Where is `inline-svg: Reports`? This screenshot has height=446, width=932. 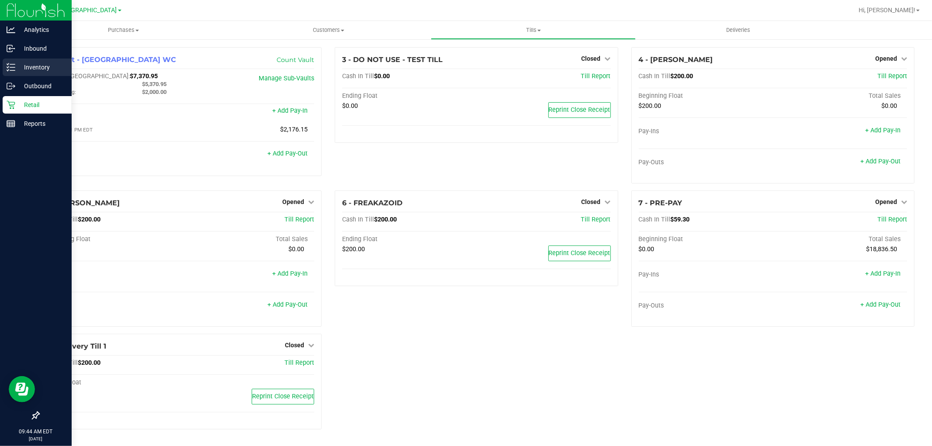
inline-svg: Reports is located at coordinates (11, 124).